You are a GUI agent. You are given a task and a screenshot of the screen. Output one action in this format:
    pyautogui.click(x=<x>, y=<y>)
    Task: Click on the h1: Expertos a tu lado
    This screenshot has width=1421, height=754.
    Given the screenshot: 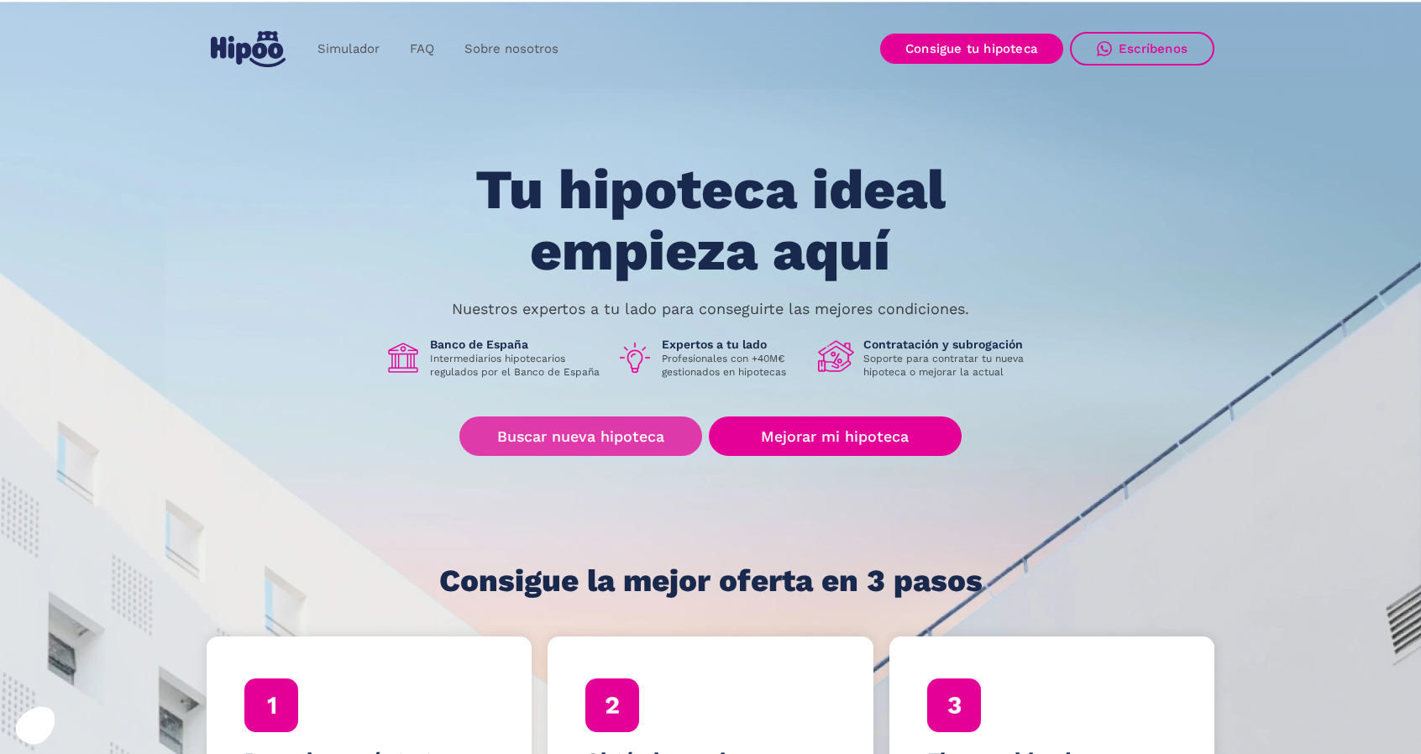 What is the action you would take?
    pyautogui.click(x=733, y=344)
    